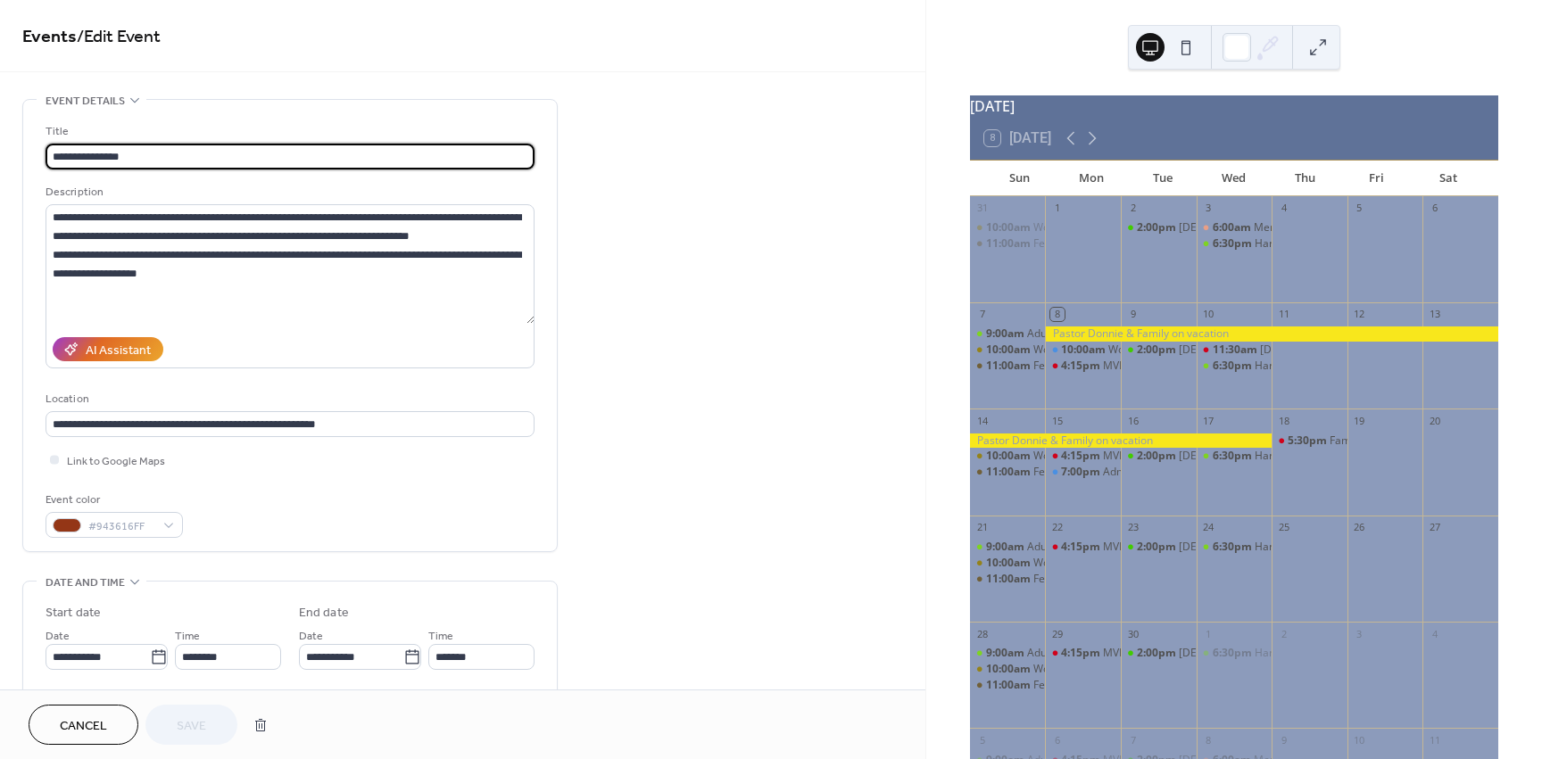 The image size is (1542, 759). What do you see at coordinates (108, 349) in the screenshot?
I see `button: AI Assistant` at bounding box center [108, 349].